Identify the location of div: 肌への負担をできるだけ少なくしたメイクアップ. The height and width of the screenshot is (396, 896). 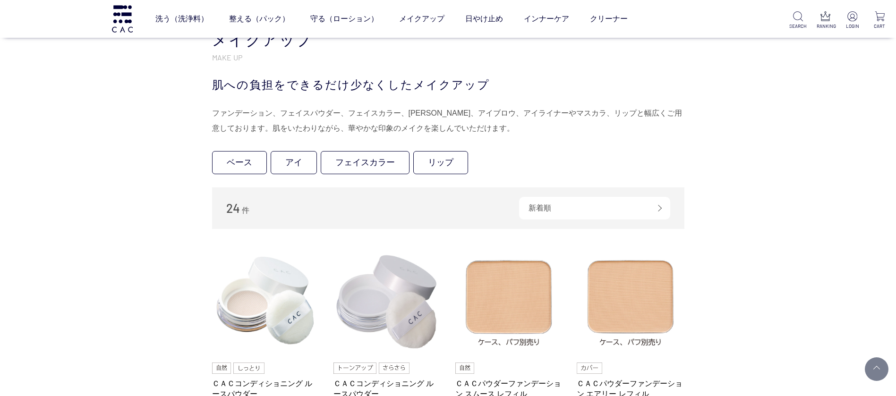
(448, 85).